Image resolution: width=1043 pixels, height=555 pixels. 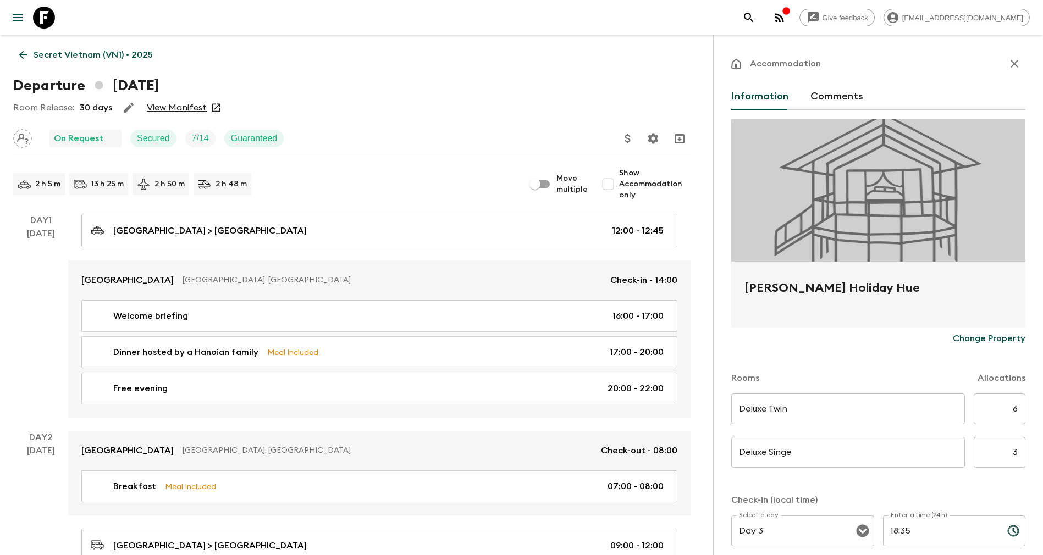 I want to click on a: Give feedback, so click(x=837, y=18).